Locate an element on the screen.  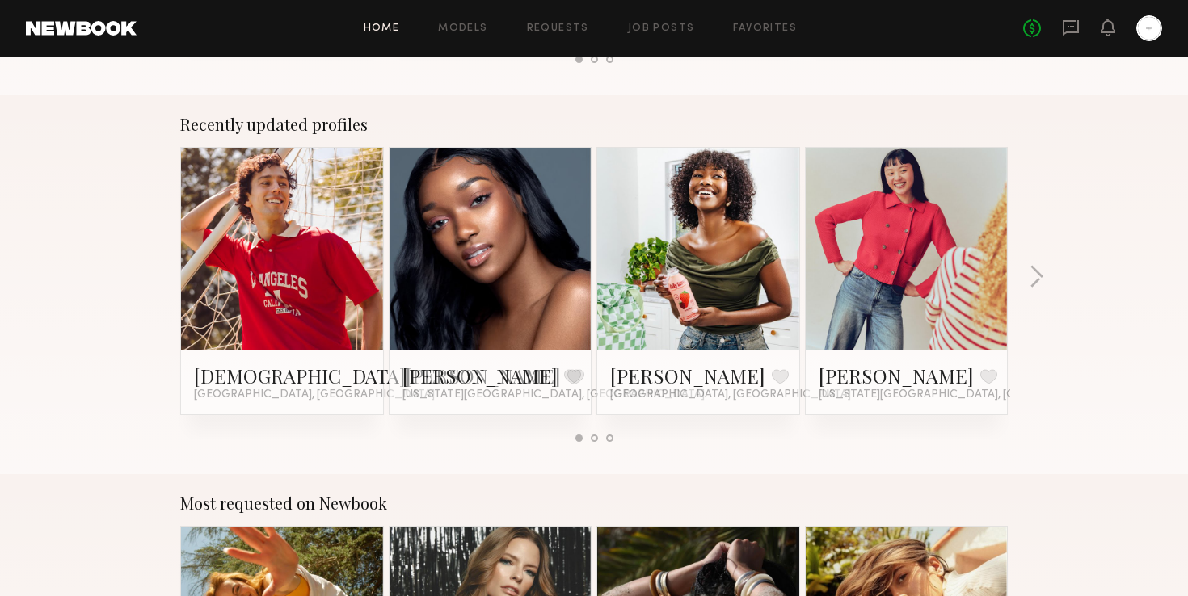
a: Requests is located at coordinates (558, 28).